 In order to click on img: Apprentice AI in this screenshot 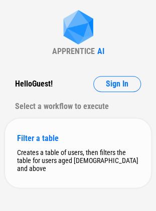, I will do `click(78, 28)`.